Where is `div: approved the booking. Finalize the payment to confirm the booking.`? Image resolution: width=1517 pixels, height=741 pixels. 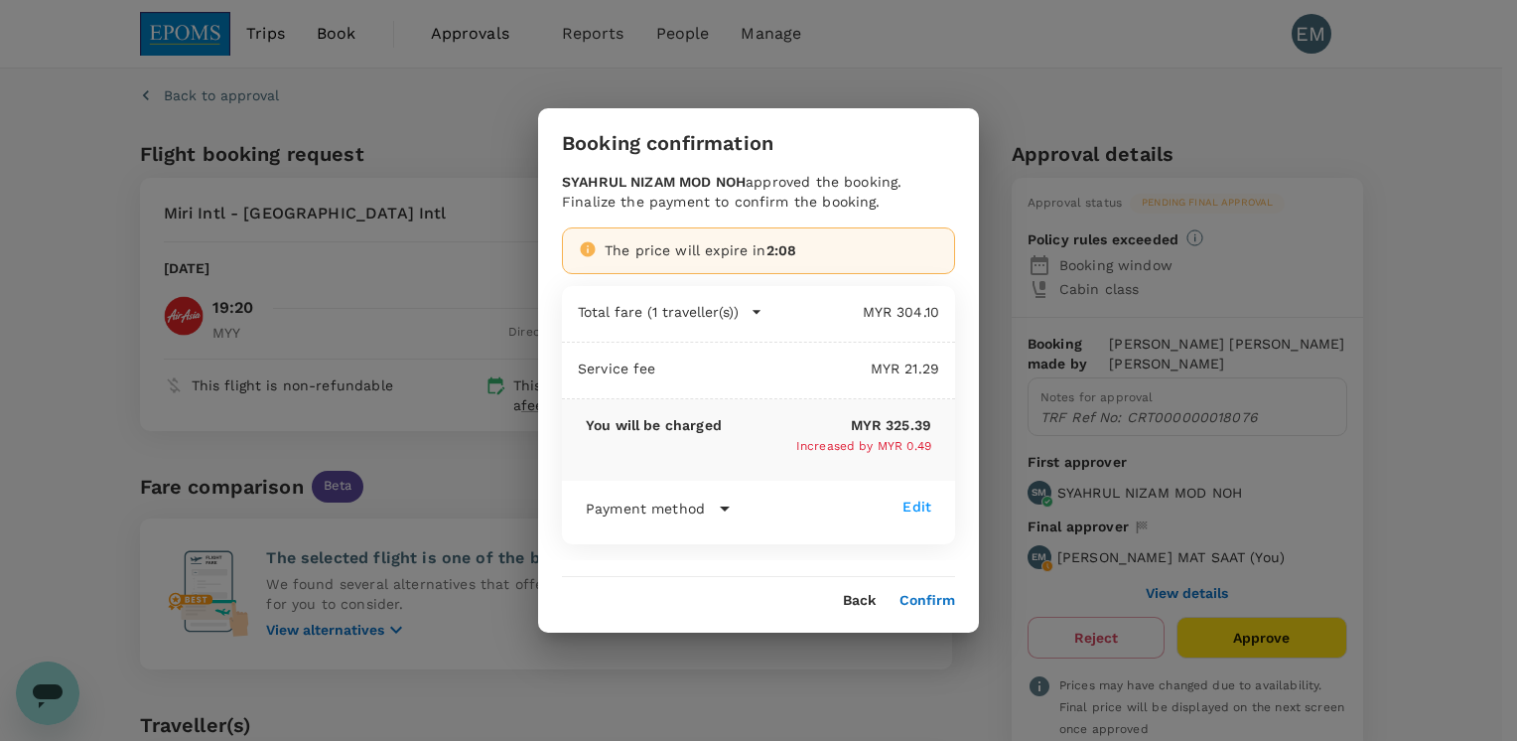 div: approved the booking. Finalize the payment to confirm the booking. is located at coordinates (758, 192).